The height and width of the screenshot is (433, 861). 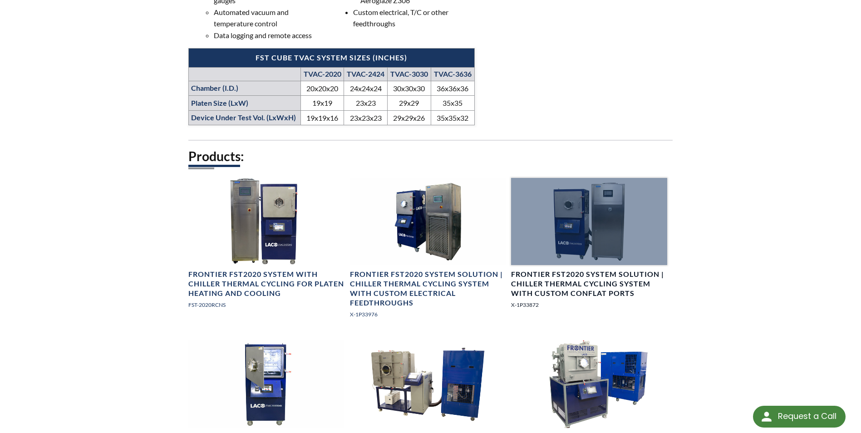 I want to click on th: TVAC-2424, so click(x=366, y=74).